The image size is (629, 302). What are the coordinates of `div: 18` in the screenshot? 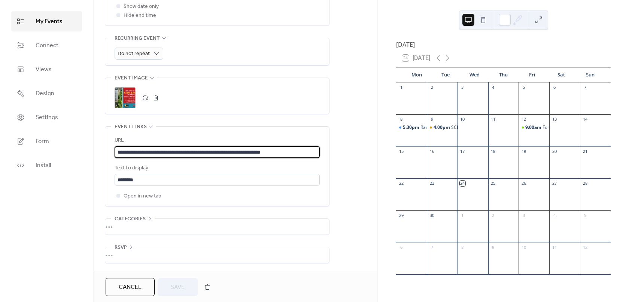 It's located at (493, 151).